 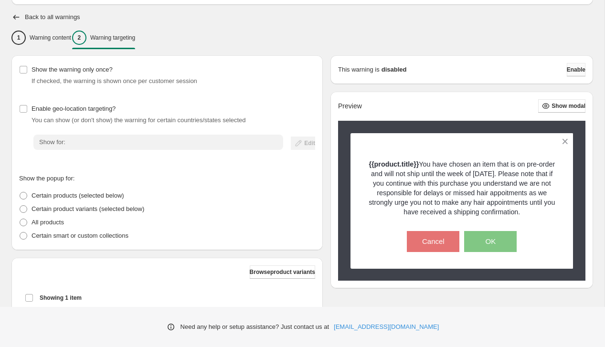 What do you see at coordinates (568, 106) in the screenshot?
I see `span: Show modal` at bounding box center [568, 106].